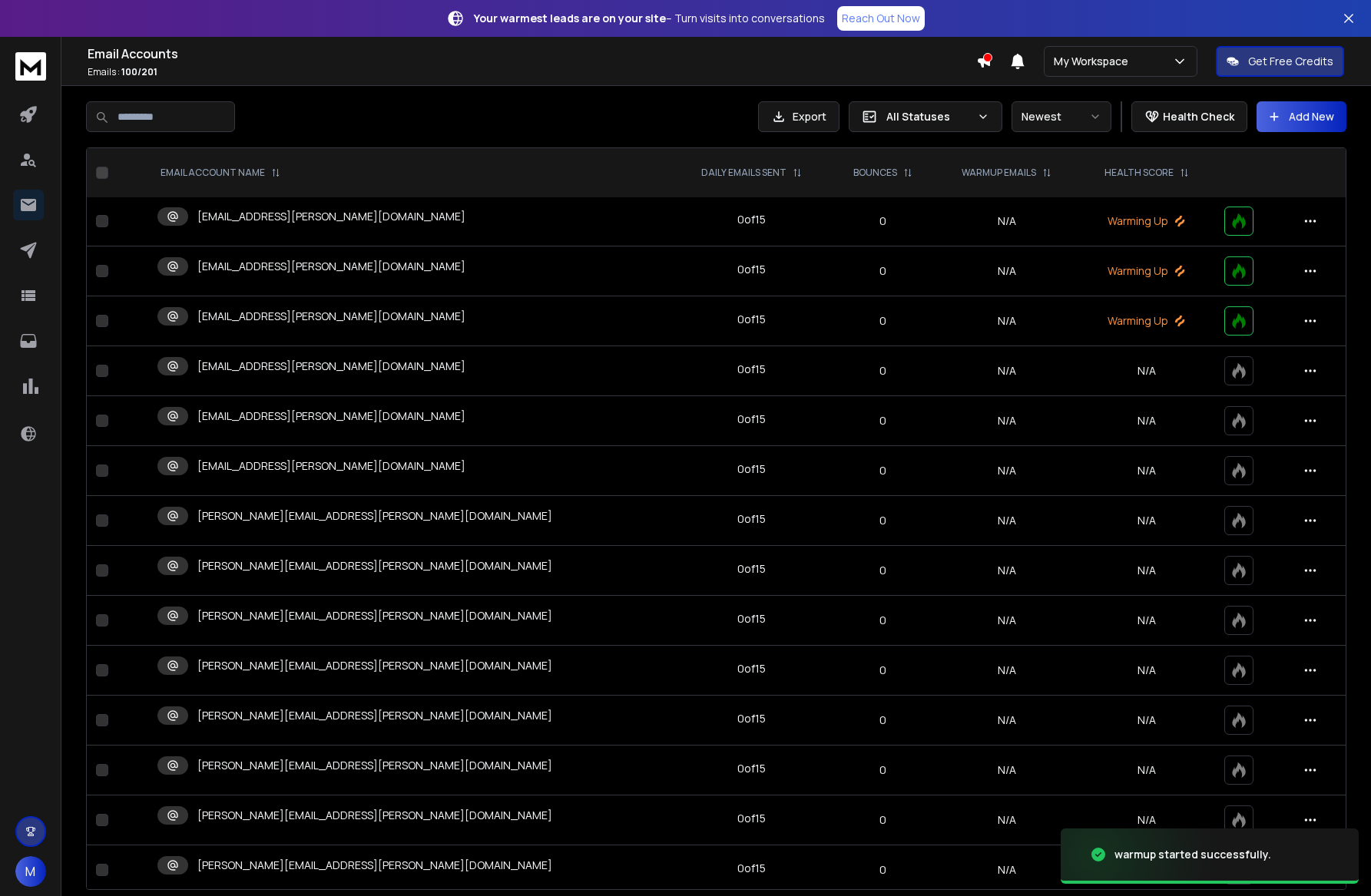  What do you see at coordinates (1189, 117) in the screenshot?
I see `button: Health Check` at bounding box center [1189, 117].